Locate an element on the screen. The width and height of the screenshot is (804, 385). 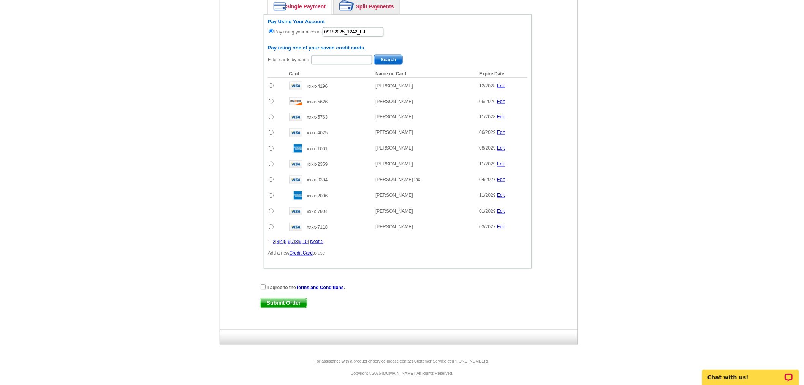
span: 08/2029 is located at coordinates (487, 148).